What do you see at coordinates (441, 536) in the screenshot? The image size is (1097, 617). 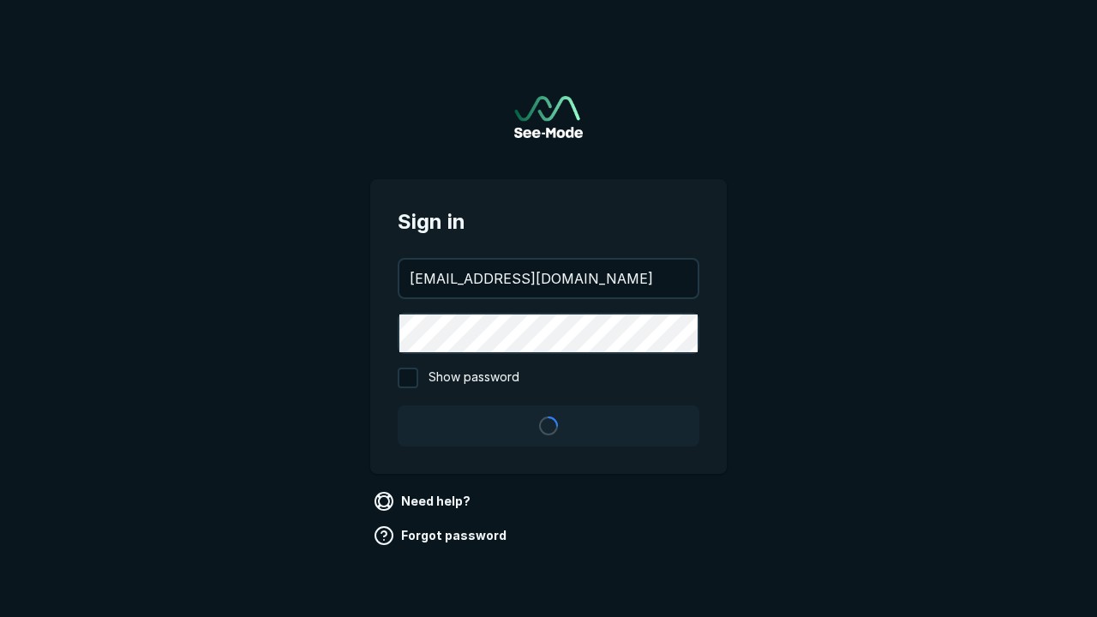 I see `a: Forgot password` at bounding box center [441, 536].